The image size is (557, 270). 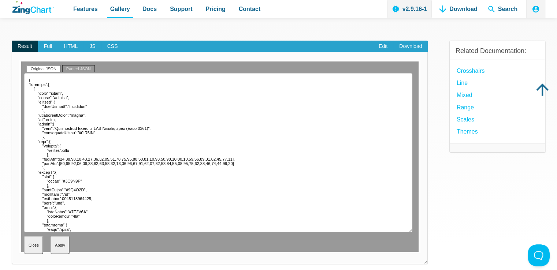 I want to click on span: CSS, so click(x=112, y=47).